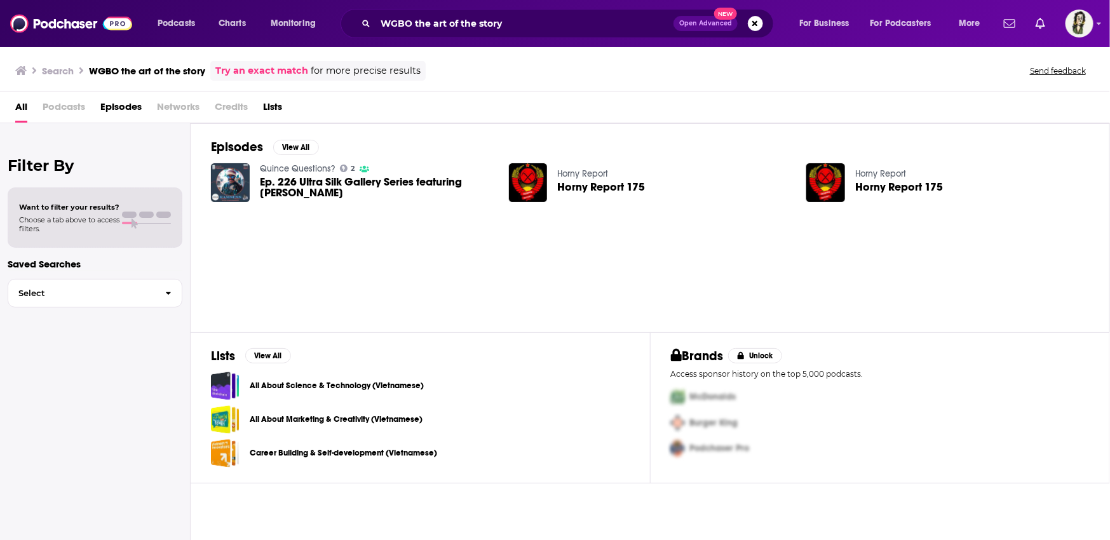 The width and height of the screenshot is (1110, 540). What do you see at coordinates (121, 109) in the screenshot?
I see `a: Episodes` at bounding box center [121, 109].